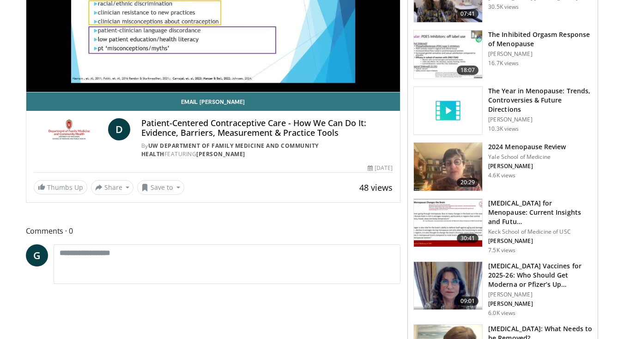  I want to click on h3: 2024 Menopause Review, so click(527, 147).